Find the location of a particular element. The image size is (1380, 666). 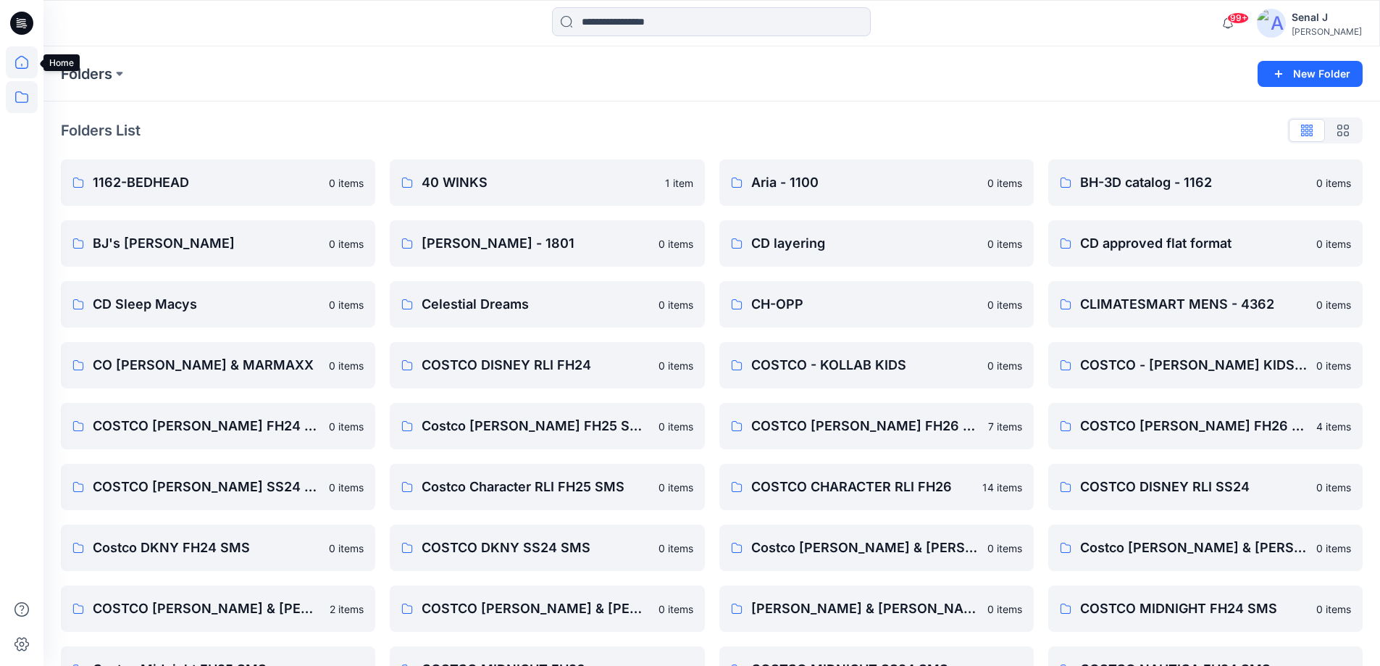

a: COSTCO DISNEY RLI SS240 items is located at coordinates (1205, 487).